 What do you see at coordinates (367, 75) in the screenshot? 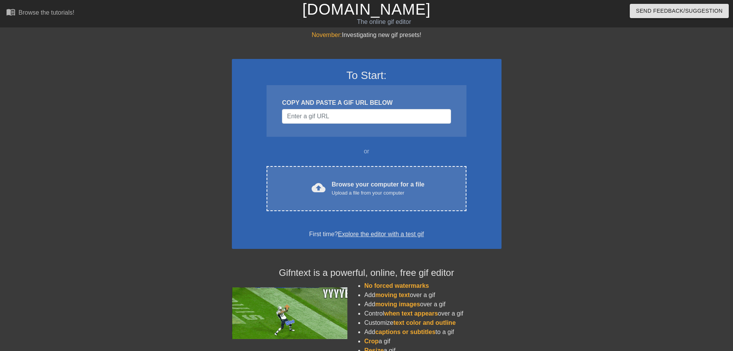
I see `h3: To Start:` at bounding box center [367, 75].